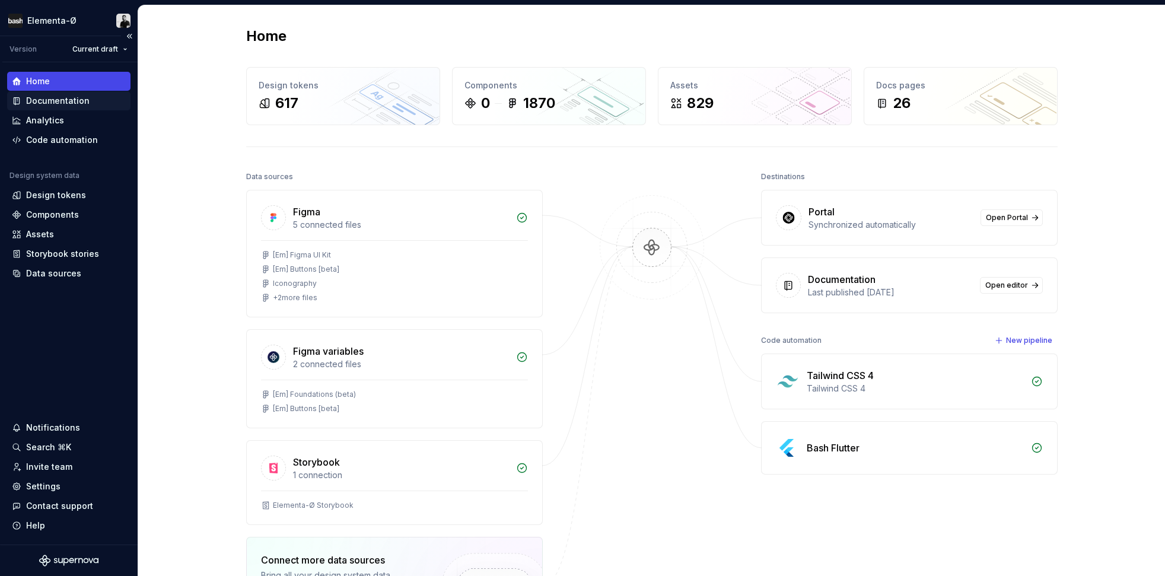 The width and height of the screenshot is (1165, 576). Describe the element at coordinates (485, 103) in the screenshot. I see `div: 0` at that location.